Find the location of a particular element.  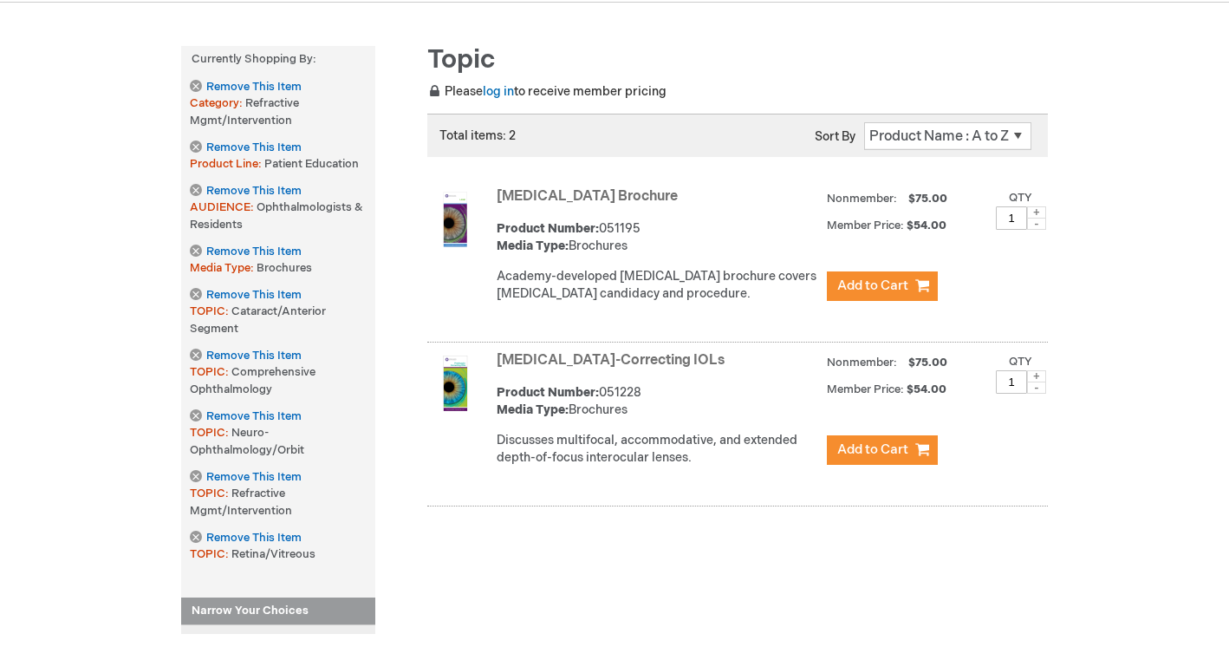

span: Media Type is located at coordinates (223, 268).